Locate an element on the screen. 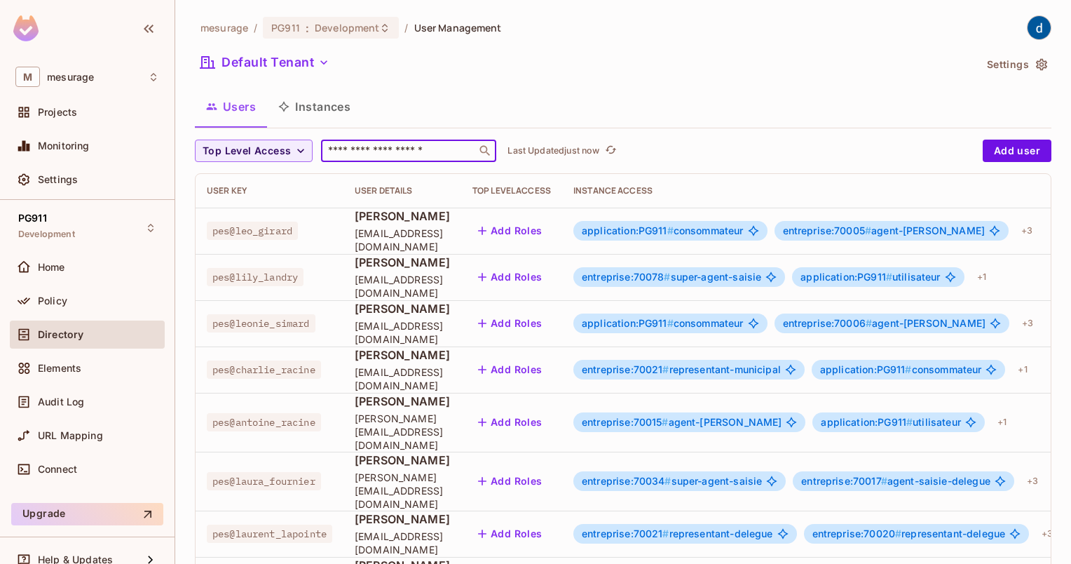  div: Top Level Access is located at coordinates (512, 191).